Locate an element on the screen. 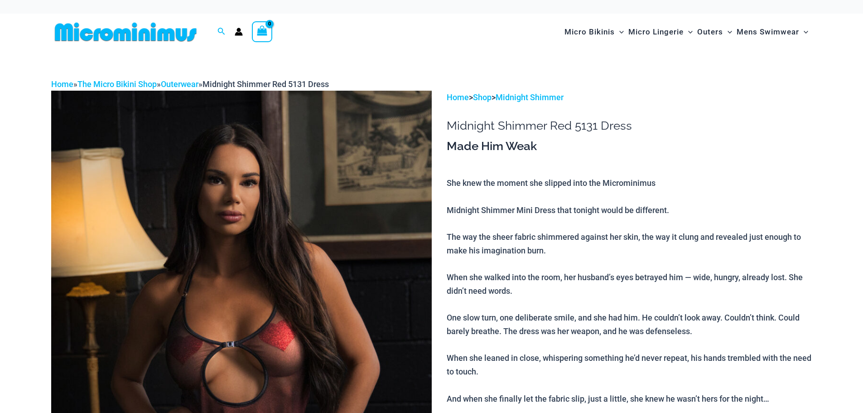 This screenshot has height=413, width=863. a: Outerwear is located at coordinates (179, 84).